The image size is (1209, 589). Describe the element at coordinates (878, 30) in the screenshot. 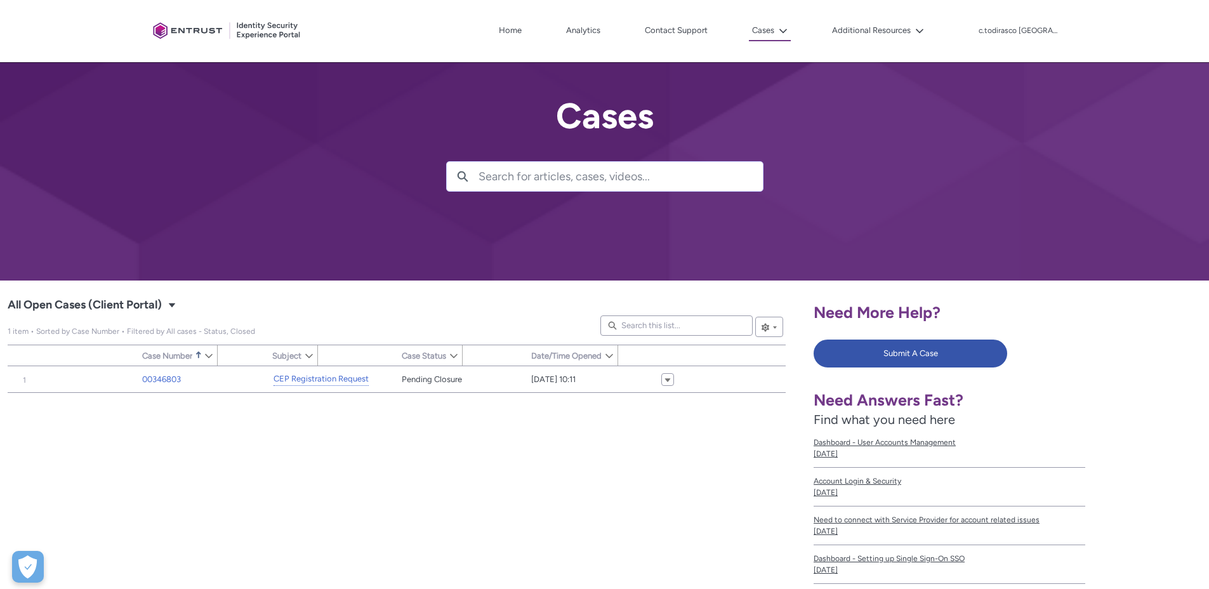

I see `button: Additional Resources` at that location.